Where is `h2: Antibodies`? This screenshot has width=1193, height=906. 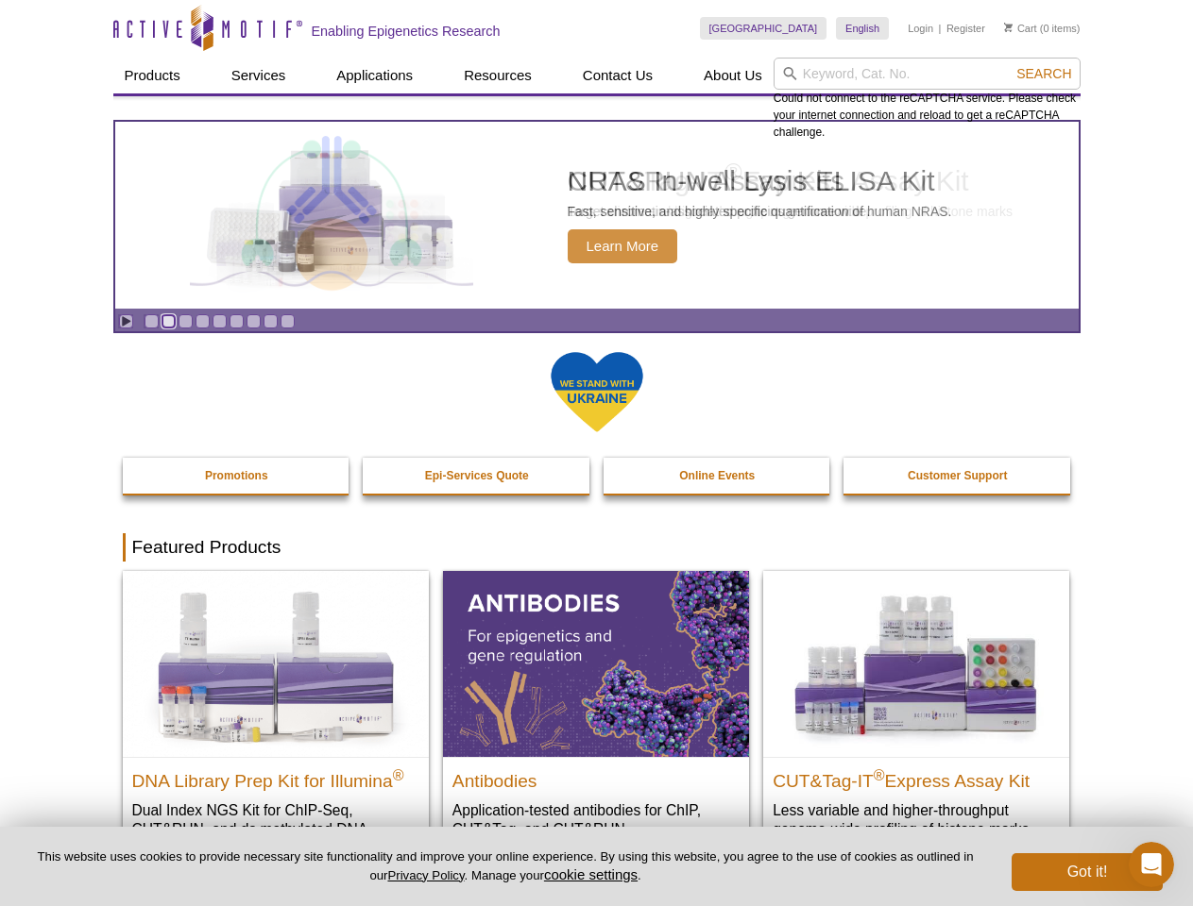
h2: Antibodies is located at coordinates (596, 777).